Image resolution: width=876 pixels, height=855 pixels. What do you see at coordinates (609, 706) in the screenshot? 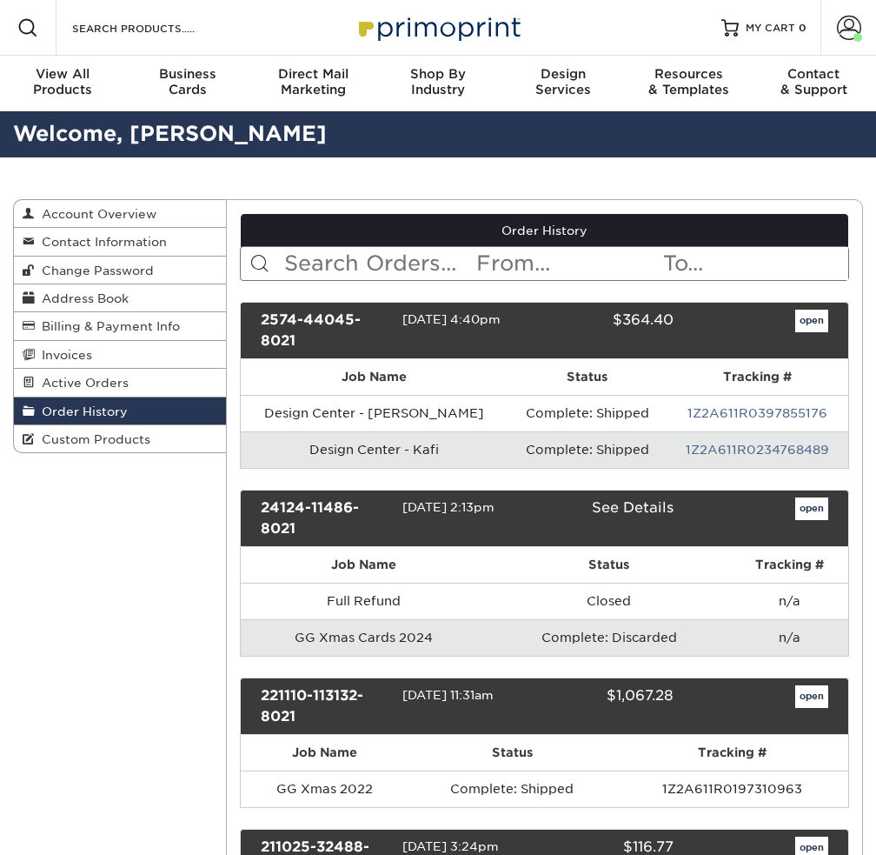
I see `div: $1,067.28` at bounding box center [609, 706].